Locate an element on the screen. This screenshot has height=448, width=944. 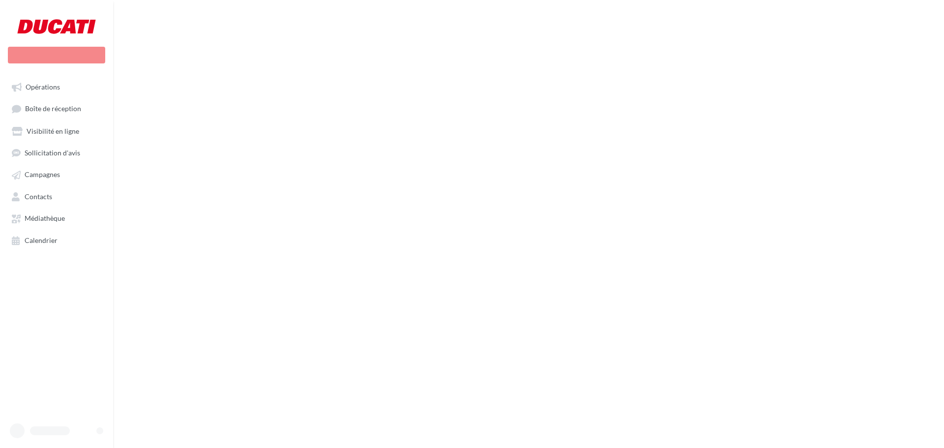
span: Visibilité en ligne is located at coordinates (53, 131).